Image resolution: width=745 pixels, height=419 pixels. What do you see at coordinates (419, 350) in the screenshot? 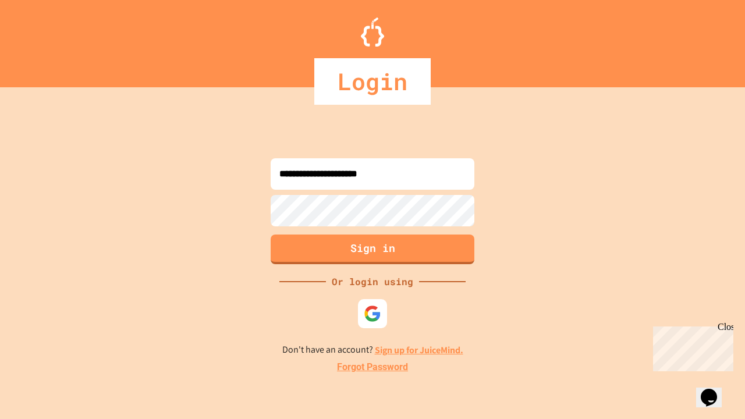
I see `a: Sign up for JuiceMind.` at bounding box center [419, 350].